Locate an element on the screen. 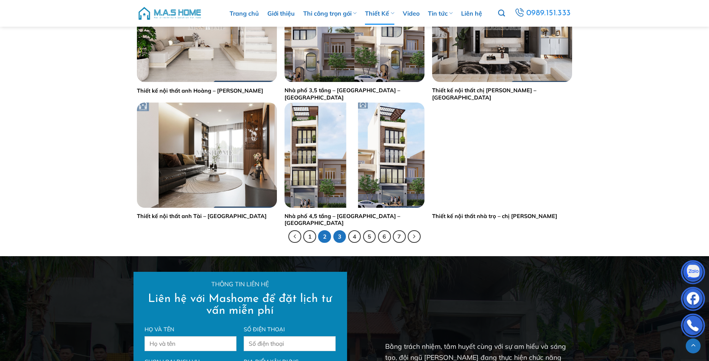  label: Họ và tên is located at coordinates (190, 329).